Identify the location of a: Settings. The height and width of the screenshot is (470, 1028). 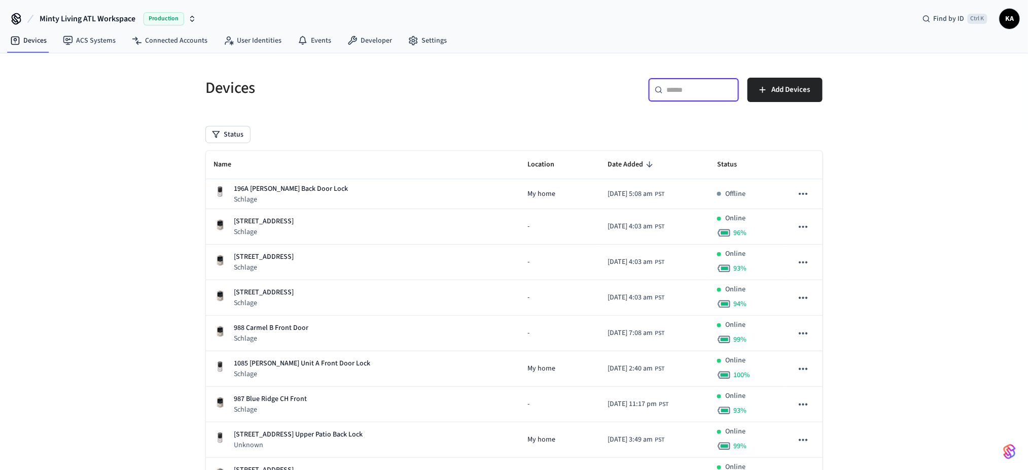
(428, 41).